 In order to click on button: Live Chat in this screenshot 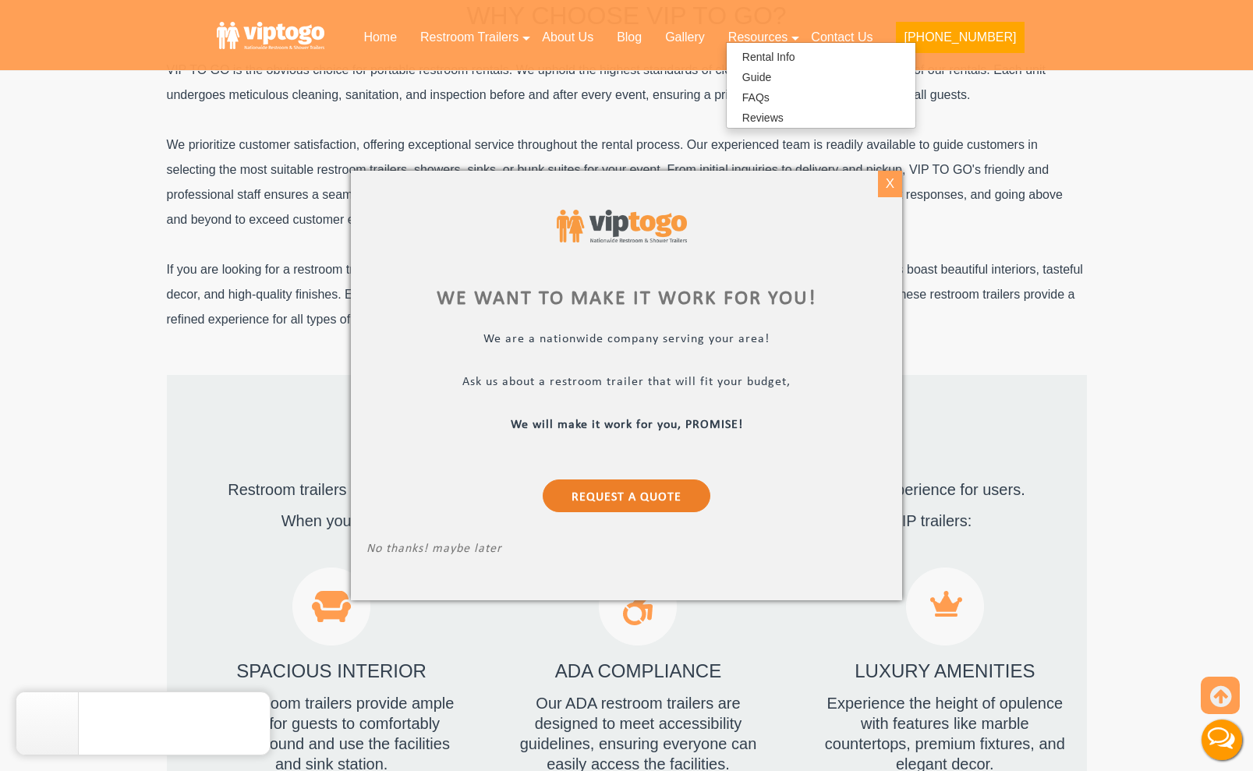, I will do `click(1221, 740)`.